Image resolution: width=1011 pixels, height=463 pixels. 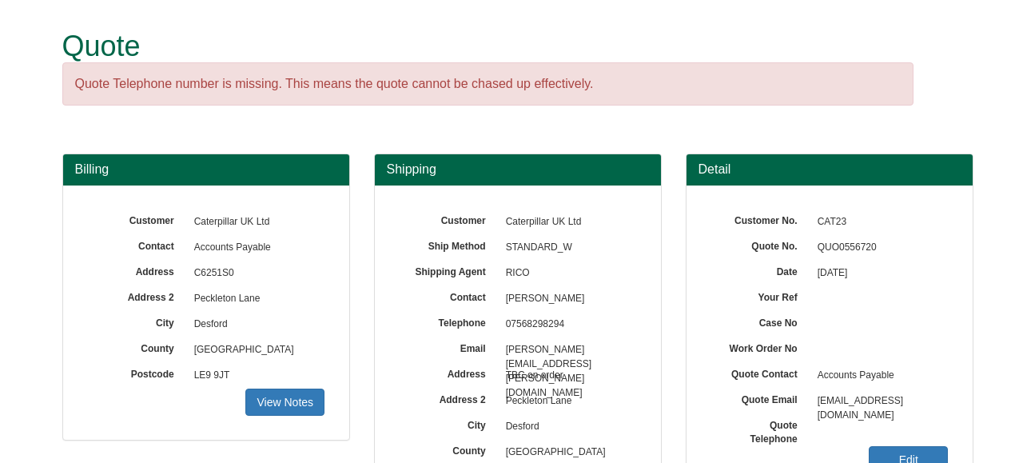 What do you see at coordinates (206, 169) in the screenshot?
I see `h3: Billing` at bounding box center [206, 169].